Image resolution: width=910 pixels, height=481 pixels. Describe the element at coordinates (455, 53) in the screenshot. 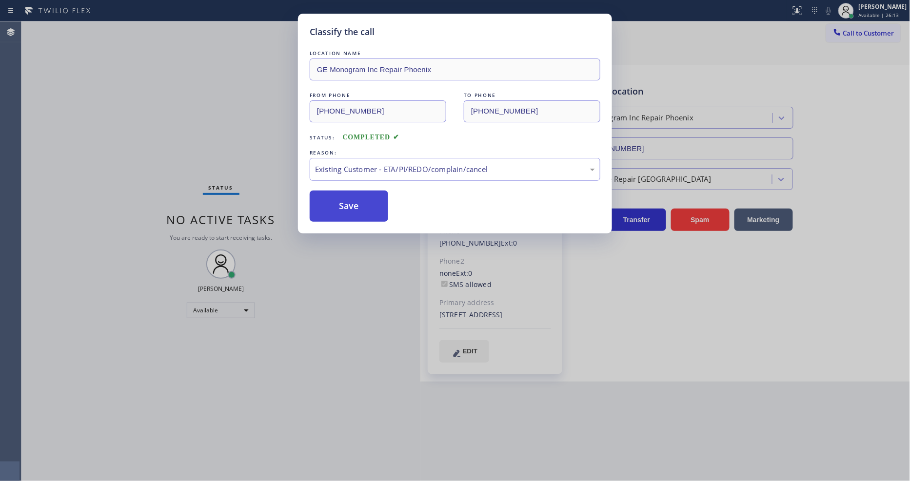

I see `div: LOCATION NAME` at that location.